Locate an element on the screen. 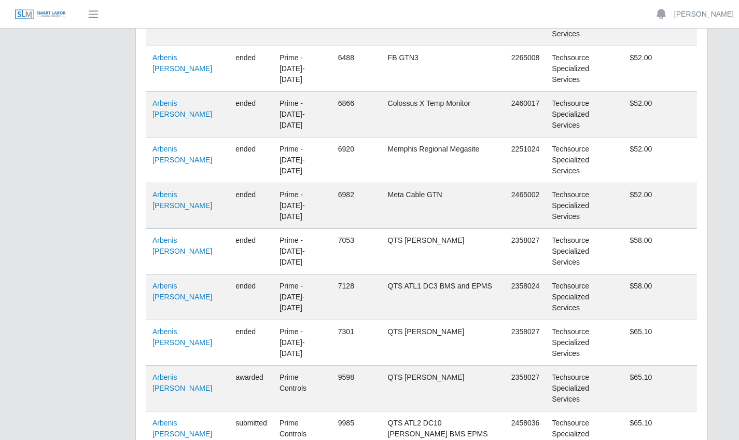 The height and width of the screenshot is (440, 739). td: 6982 is located at coordinates (357, 206).